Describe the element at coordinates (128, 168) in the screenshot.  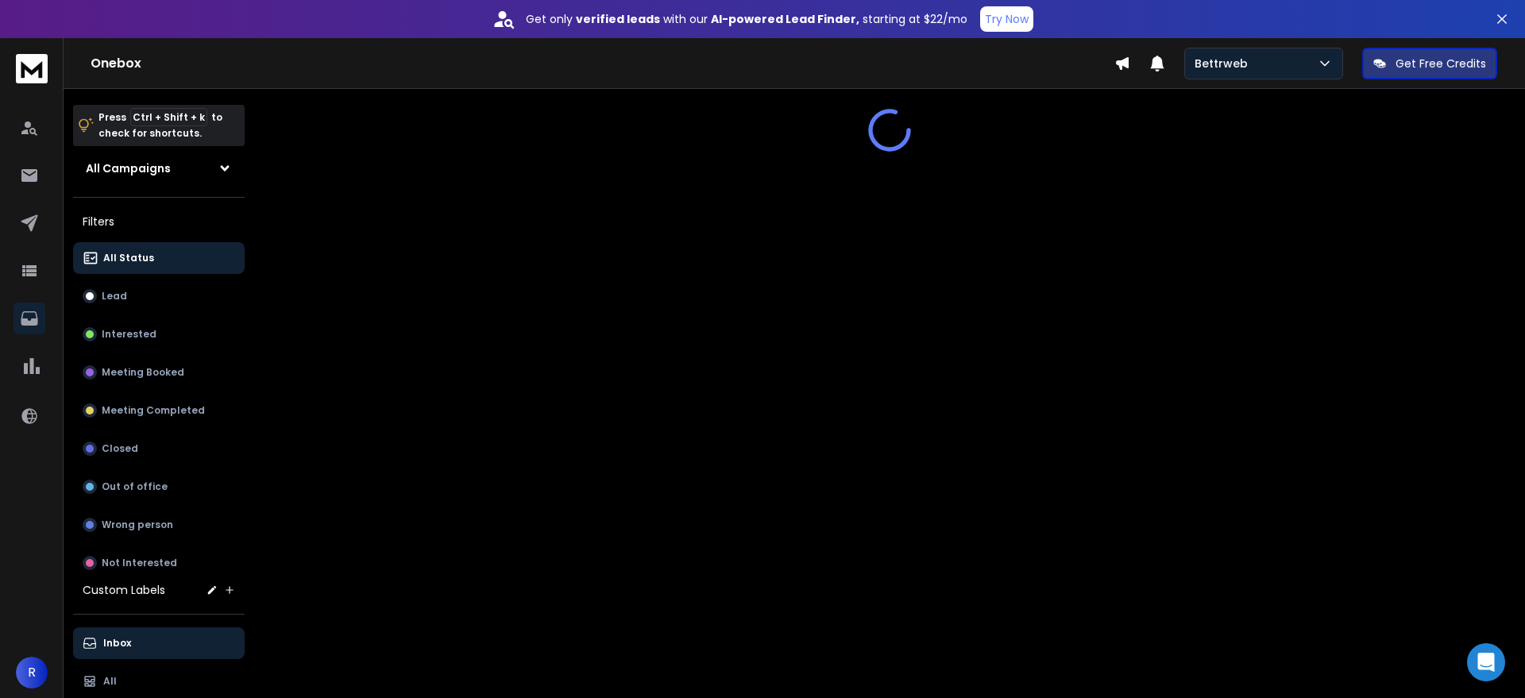
I see `h1: All Campaigns` at that location.